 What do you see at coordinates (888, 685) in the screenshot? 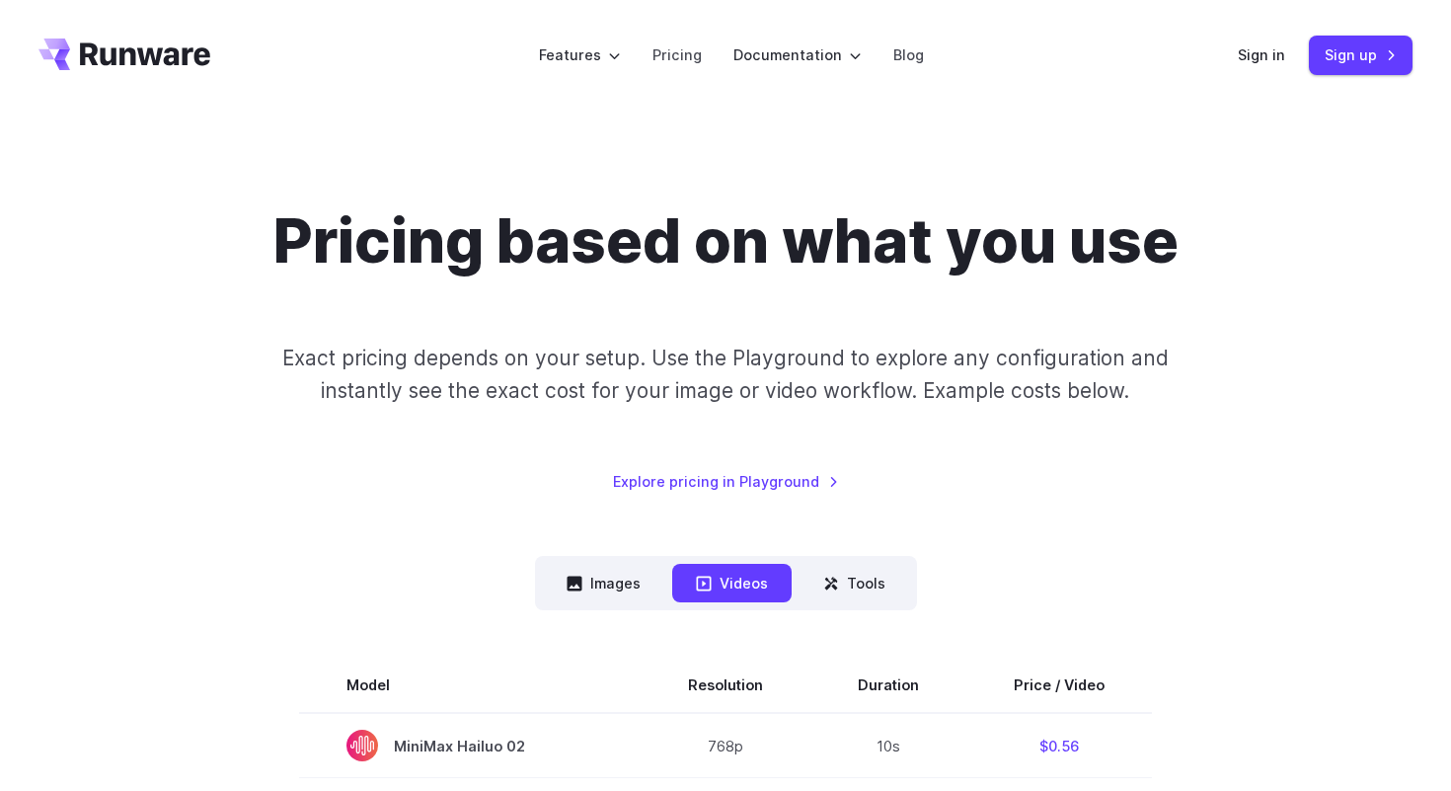
I see `th: Duration` at bounding box center [888, 685].